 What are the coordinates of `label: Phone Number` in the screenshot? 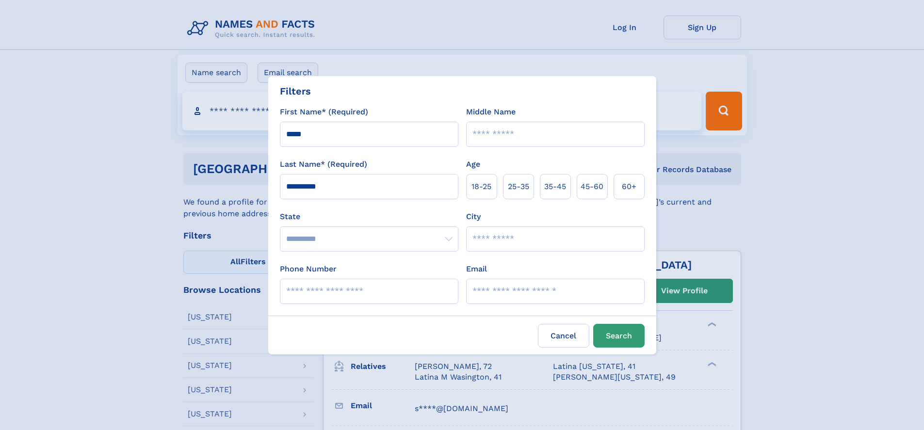 It's located at (308, 269).